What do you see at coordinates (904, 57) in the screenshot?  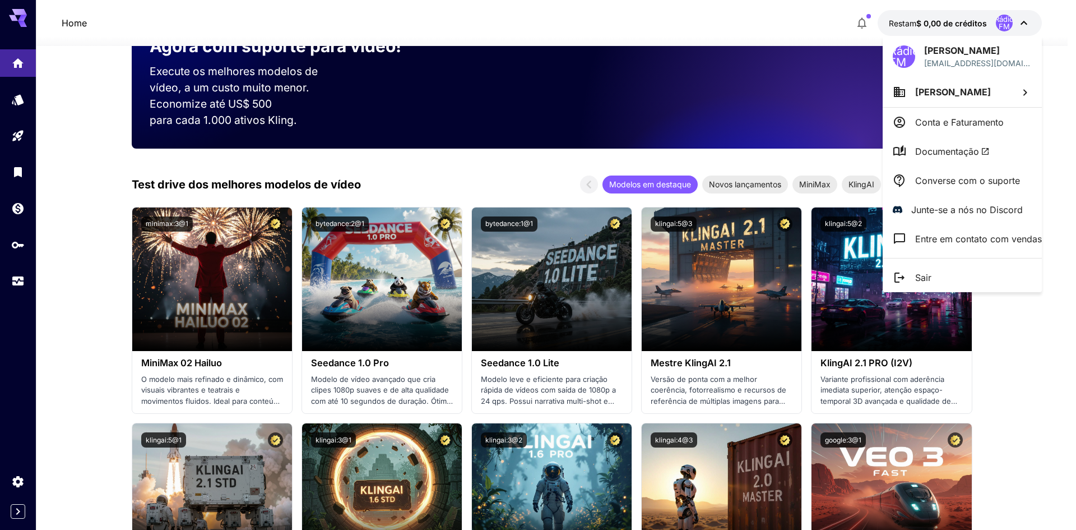 I see `font: Rádio FM` at bounding box center [904, 57].